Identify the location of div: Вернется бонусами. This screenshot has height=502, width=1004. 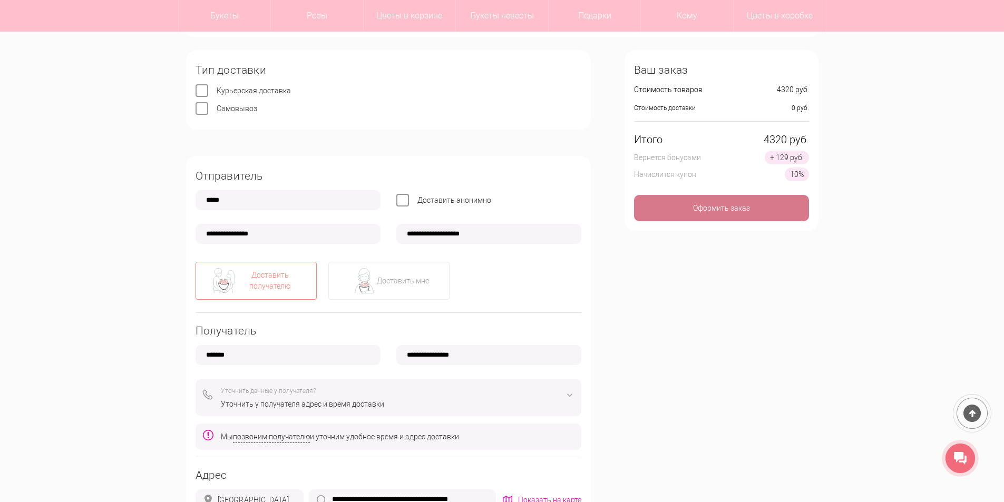
(667, 158).